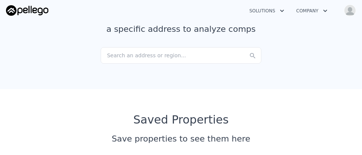 The width and height of the screenshot is (362, 155). Describe the element at coordinates (311, 11) in the screenshot. I see `button: Company` at that location.